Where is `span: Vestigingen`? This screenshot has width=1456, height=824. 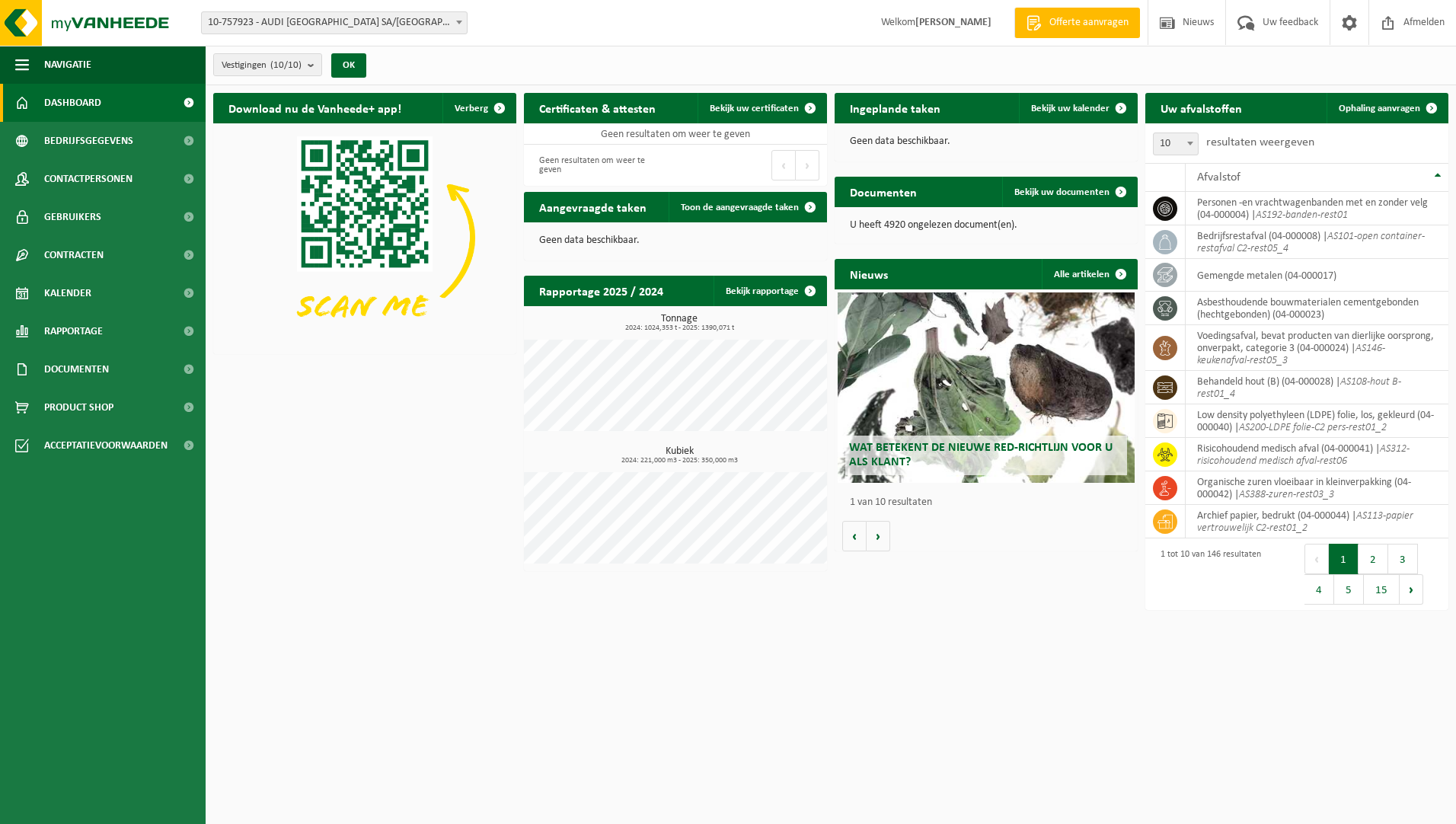
span: Vestigingen is located at coordinates (261, 65).